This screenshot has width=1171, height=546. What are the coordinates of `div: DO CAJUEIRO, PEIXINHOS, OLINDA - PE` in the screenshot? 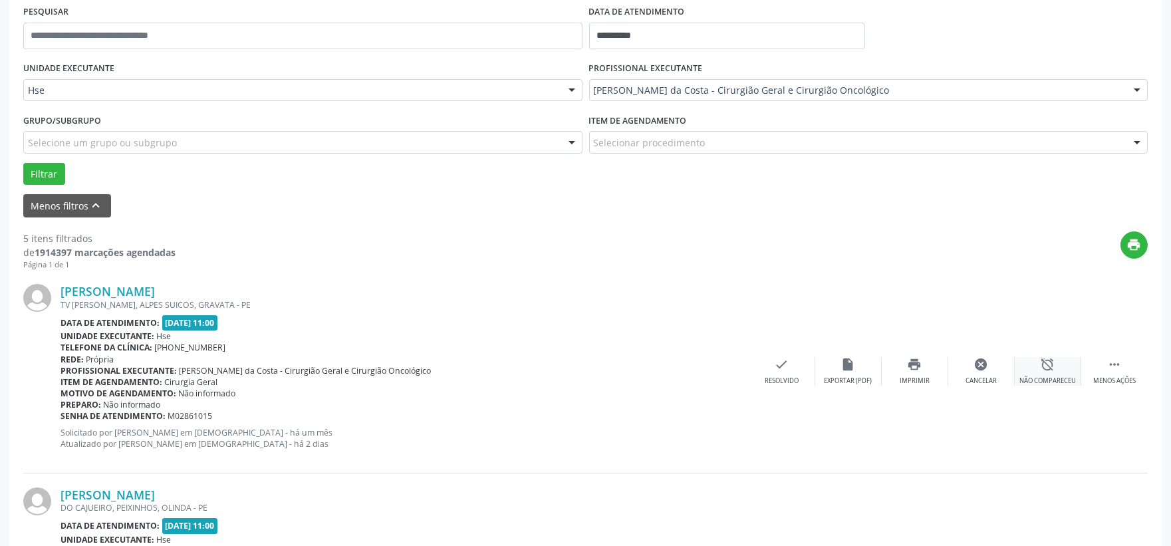 It's located at (504, 507).